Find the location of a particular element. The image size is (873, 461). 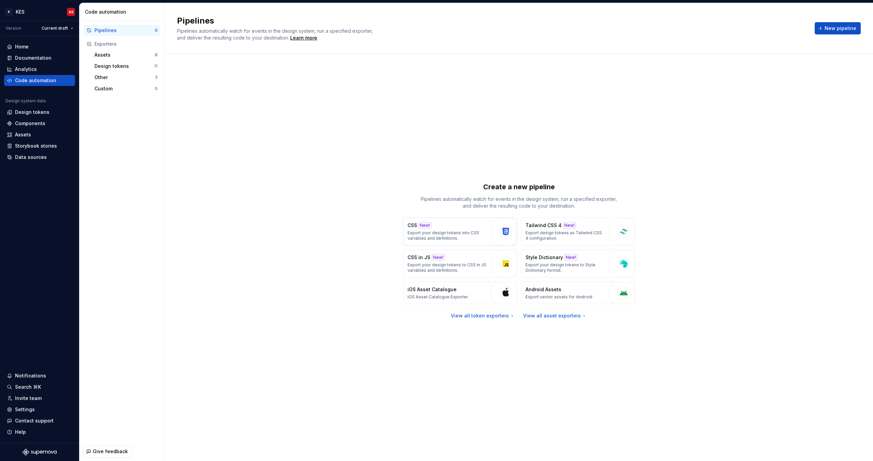

p: Android Assets is located at coordinates (543, 290).